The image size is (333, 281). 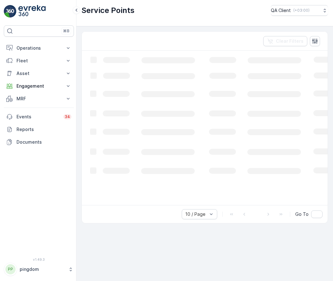 What do you see at coordinates (32, 11) in the screenshot?
I see `img: logo_light-DOdMpM7g.png` at bounding box center [32, 11].